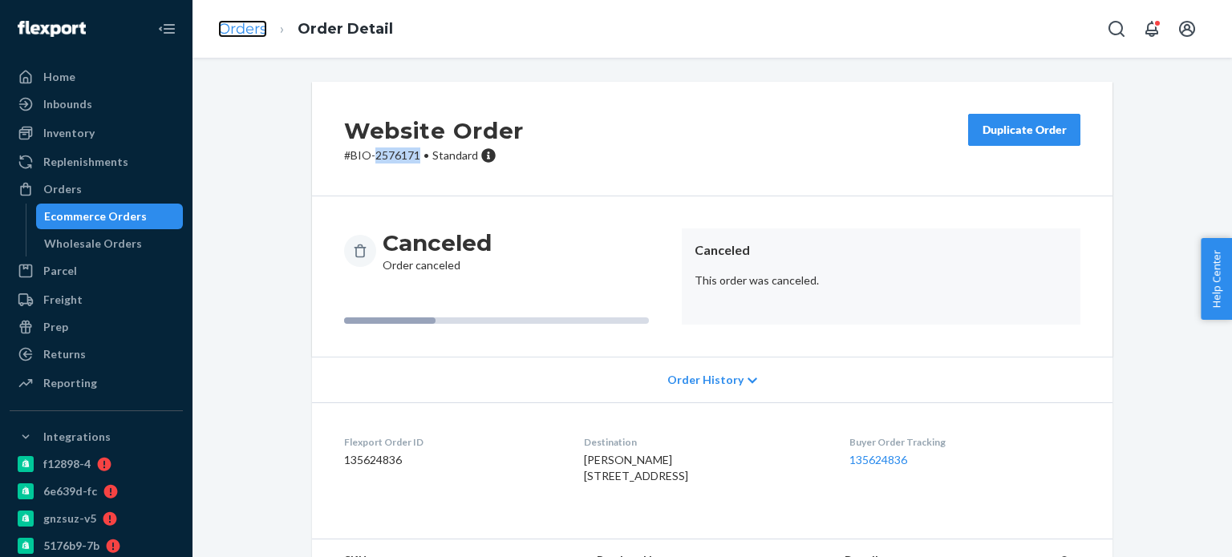 Image resolution: width=1232 pixels, height=557 pixels. Describe the element at coordinates (881, 250) in the screenshot. I see `header: Canceled` at that location.